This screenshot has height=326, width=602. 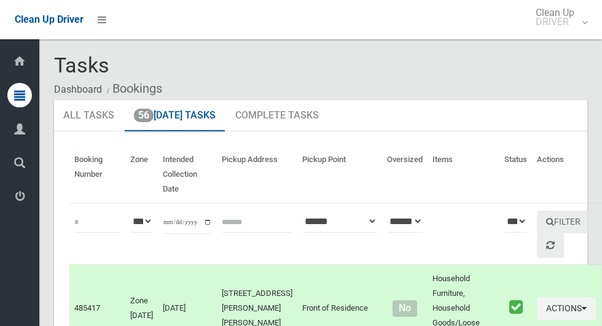 What do you see at coordinates (566, 308) in the screenshot?
I see `button: Actions` at bounding box center [566, 308].